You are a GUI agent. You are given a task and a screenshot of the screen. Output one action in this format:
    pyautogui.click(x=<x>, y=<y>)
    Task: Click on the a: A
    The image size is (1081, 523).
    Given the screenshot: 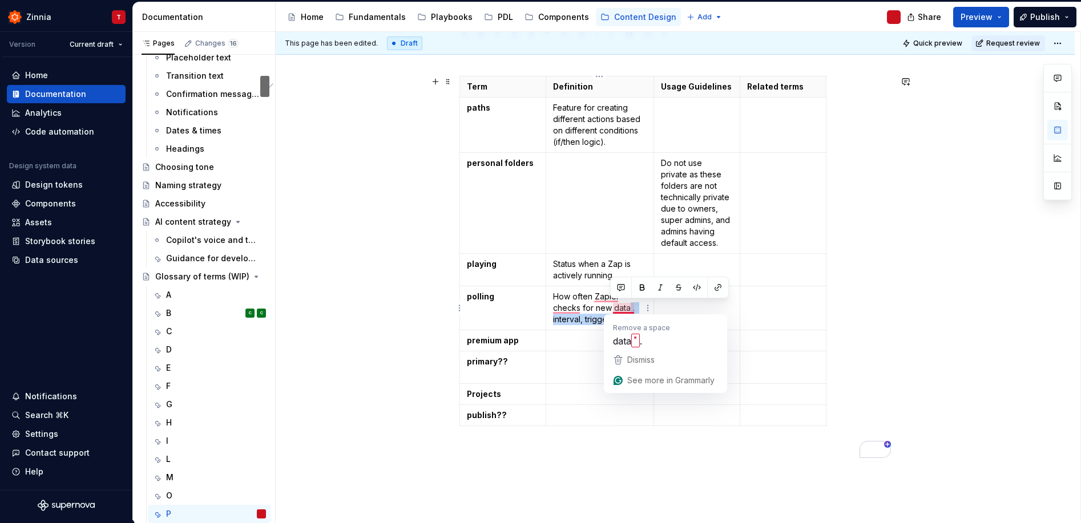 What is the action you would take?
    pyautogui.click(x=209, y=295)
    